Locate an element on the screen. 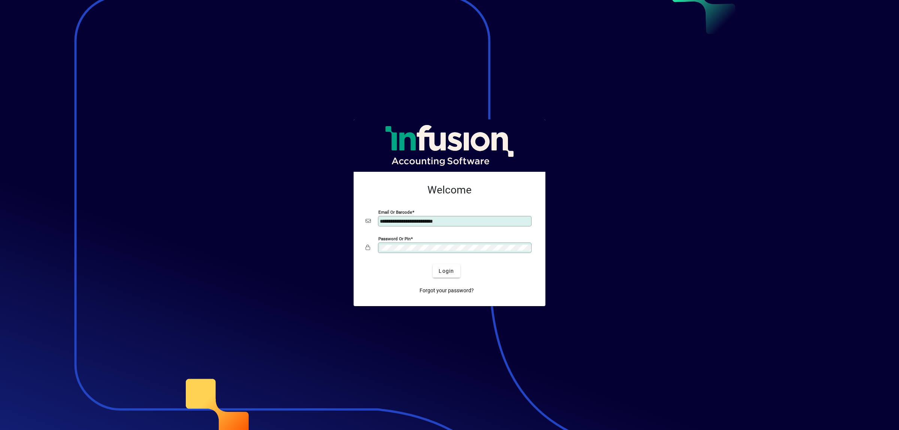  a: Forgot your password? is located at coordinates (447, 291).